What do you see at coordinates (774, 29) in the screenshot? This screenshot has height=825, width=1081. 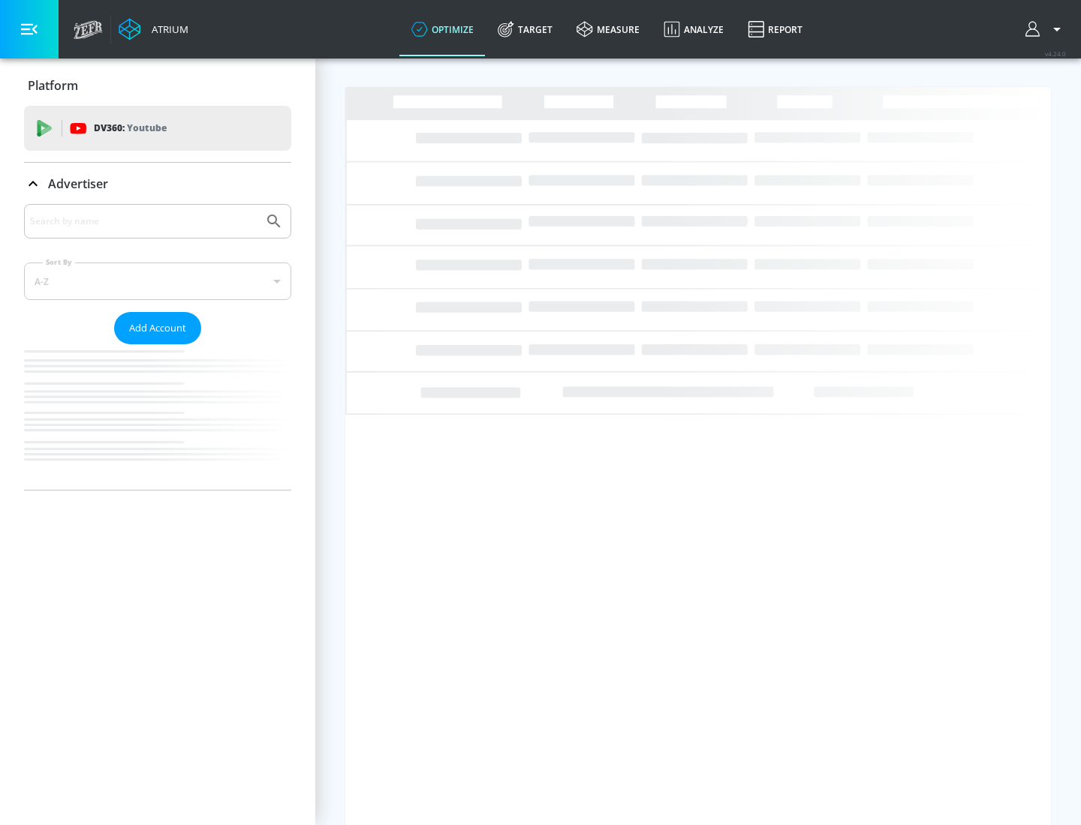 I see `a: Report` at bounding box center [774, 29].